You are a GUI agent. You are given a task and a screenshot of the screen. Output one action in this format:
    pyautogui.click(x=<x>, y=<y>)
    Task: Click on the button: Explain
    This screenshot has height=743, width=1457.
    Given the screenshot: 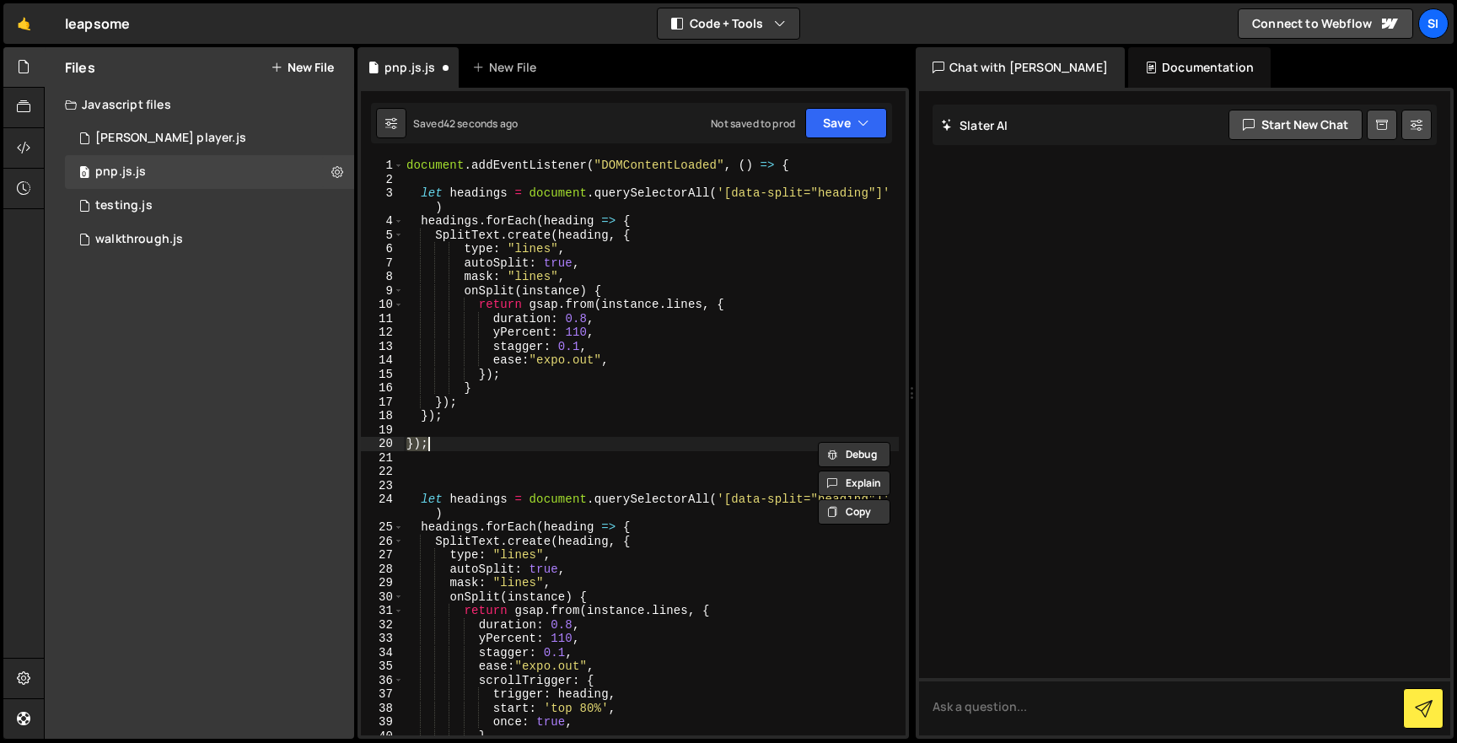 What is the action you would take?
    pyautogui.click(x=854, y=483)
    